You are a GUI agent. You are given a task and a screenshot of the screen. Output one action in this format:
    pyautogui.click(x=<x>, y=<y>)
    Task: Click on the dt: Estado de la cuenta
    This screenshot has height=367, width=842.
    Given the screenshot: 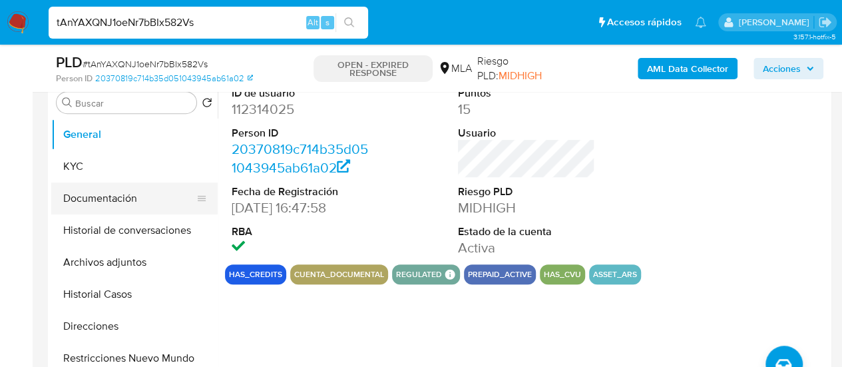 What is the action you would take?
    pyautogui.click(x=526, y=232)
    